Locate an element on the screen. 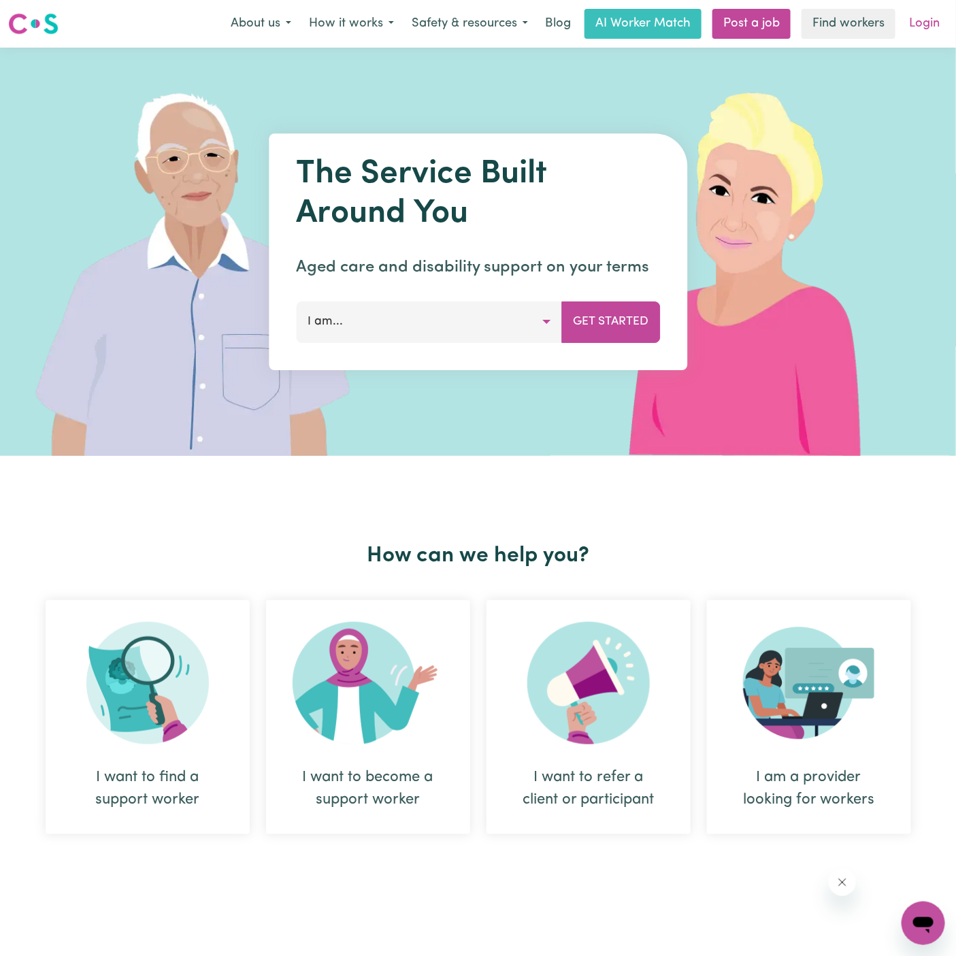 The width and height of the screenshot is (956, 956). h2: How can we help you? is located at coordinates (478, 556).